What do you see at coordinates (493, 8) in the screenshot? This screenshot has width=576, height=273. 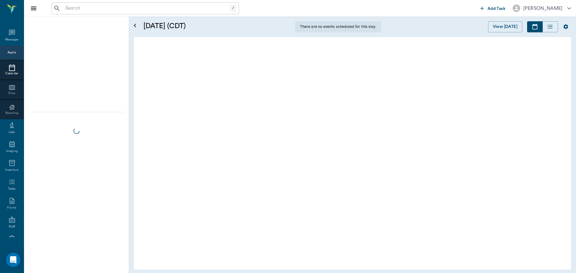 I see `button: Add Task` at bounding box center [493, 8].